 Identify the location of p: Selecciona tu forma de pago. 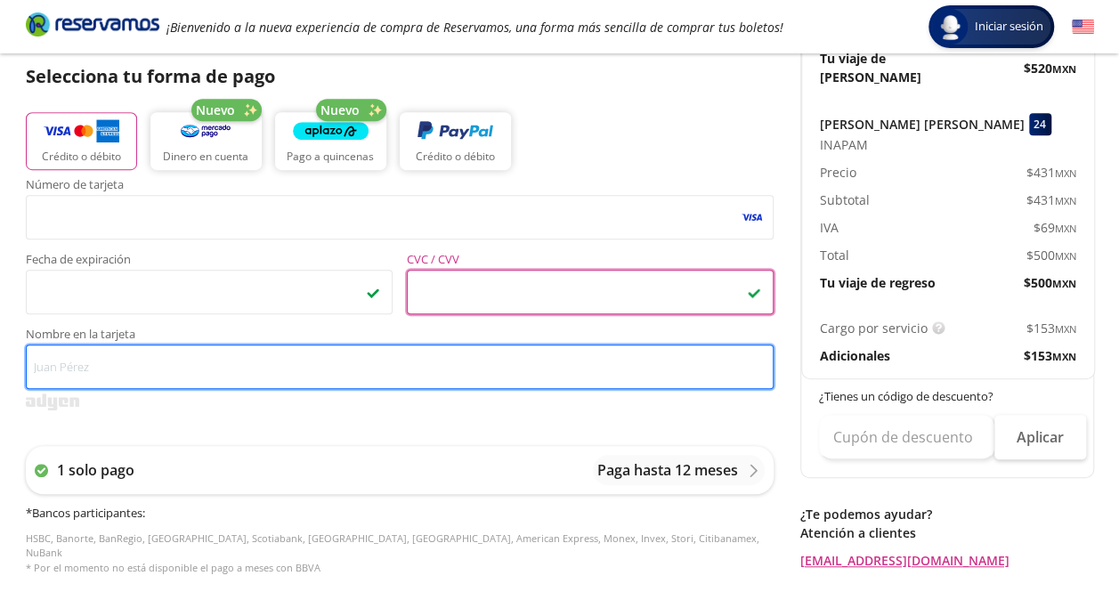
(400, 77).